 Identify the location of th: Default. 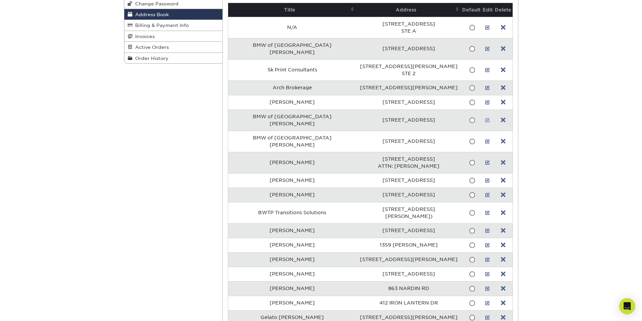
(471, 10).